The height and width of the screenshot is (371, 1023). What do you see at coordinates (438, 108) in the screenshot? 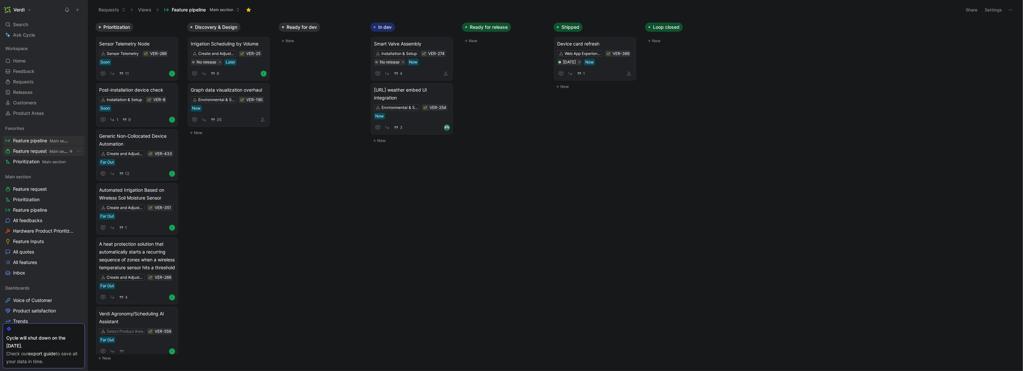
I see `div: VER-254` at bounding box center [438, 108].